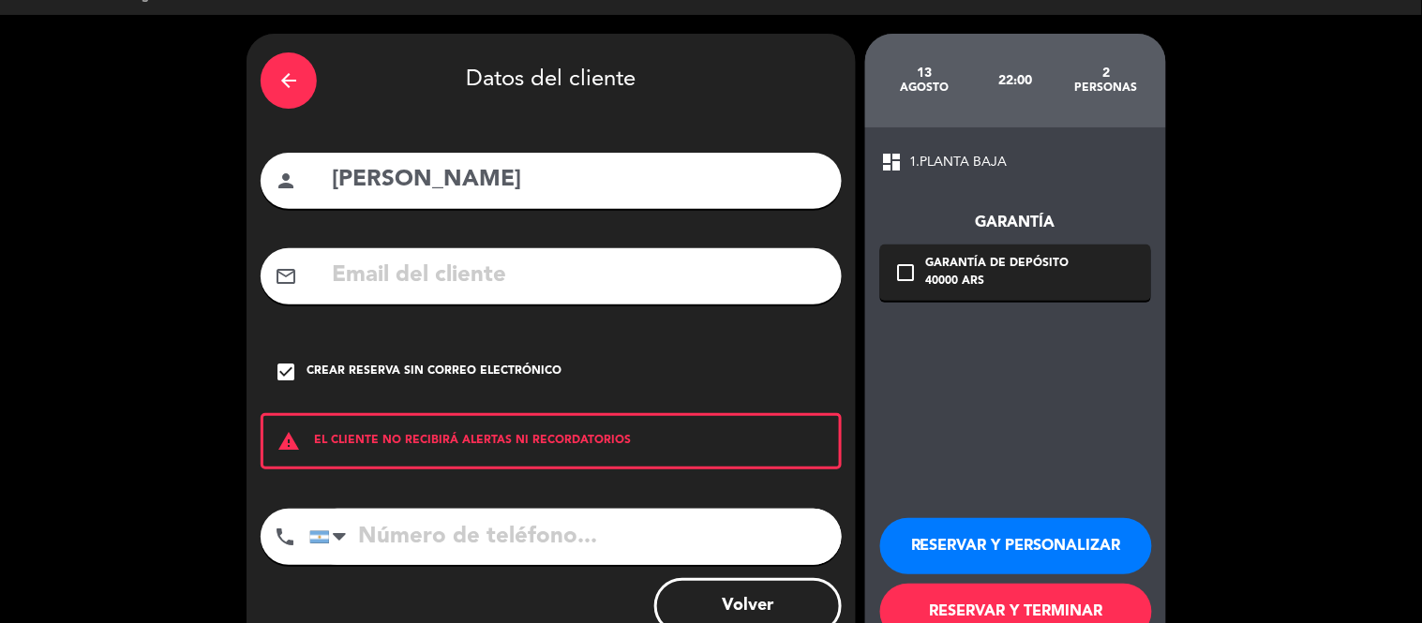 The image size is (1422, 623). Describe the element at coordinates (891, 162) in the screenshot. I see `span: dashboard` at that location.